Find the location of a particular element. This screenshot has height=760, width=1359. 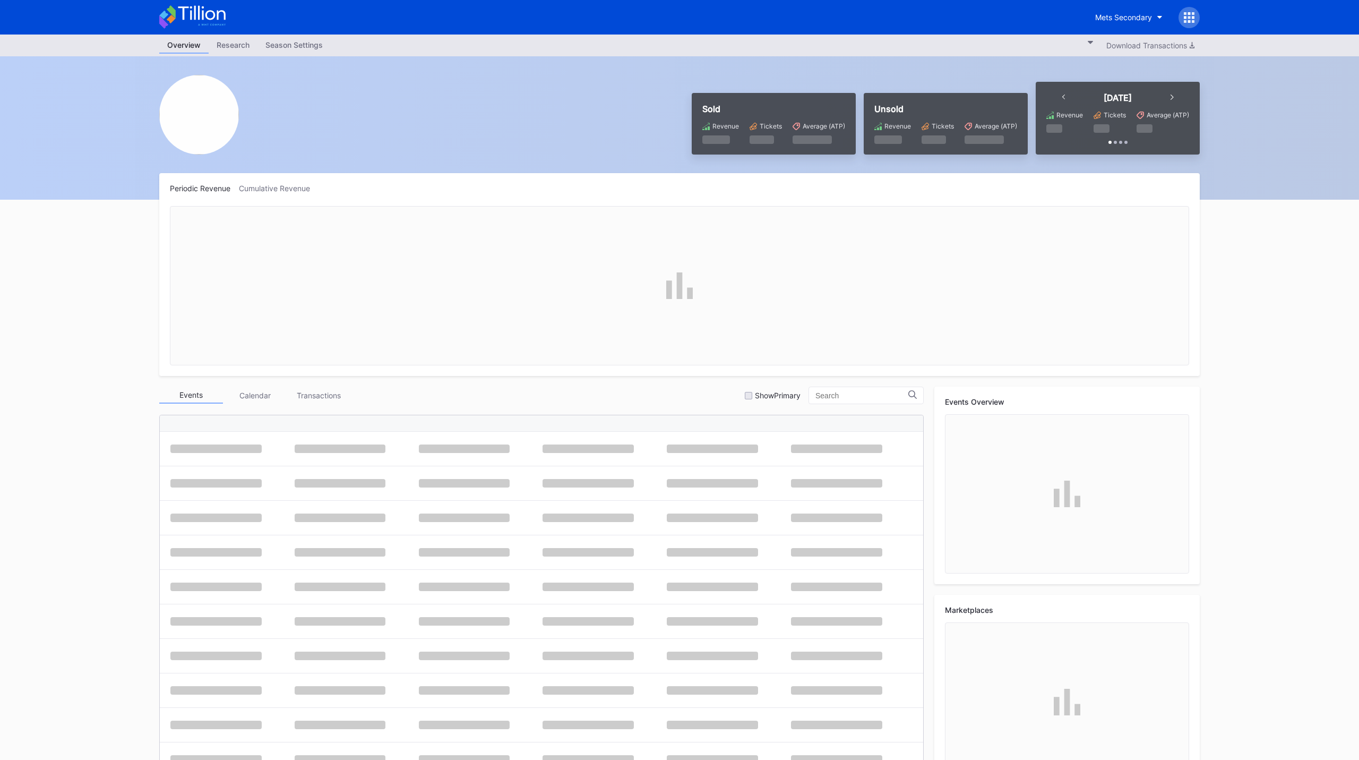

button: Mets Secondary is located at coordinates (1128, 17).